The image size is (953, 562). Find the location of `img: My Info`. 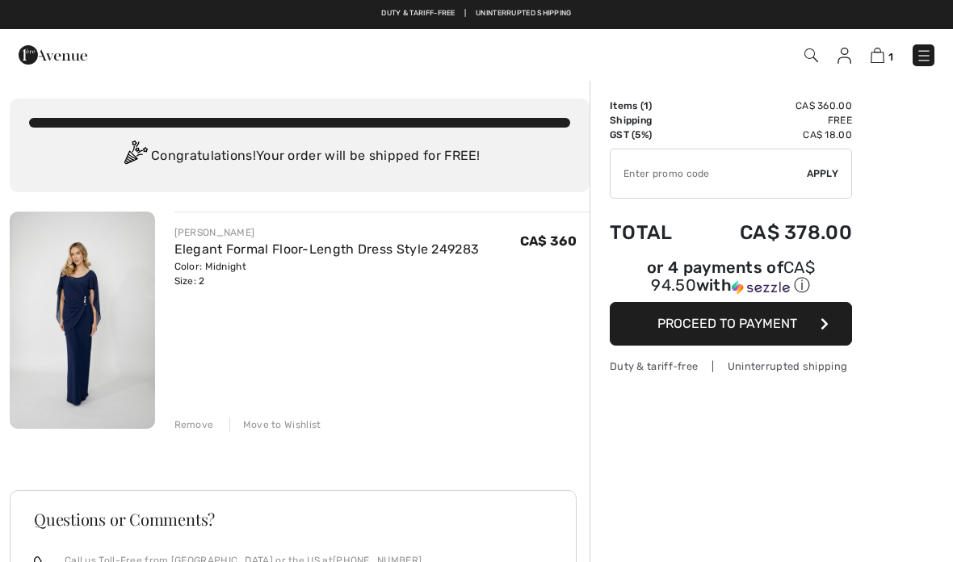

img: My Info is located at coordinates (844, 56).